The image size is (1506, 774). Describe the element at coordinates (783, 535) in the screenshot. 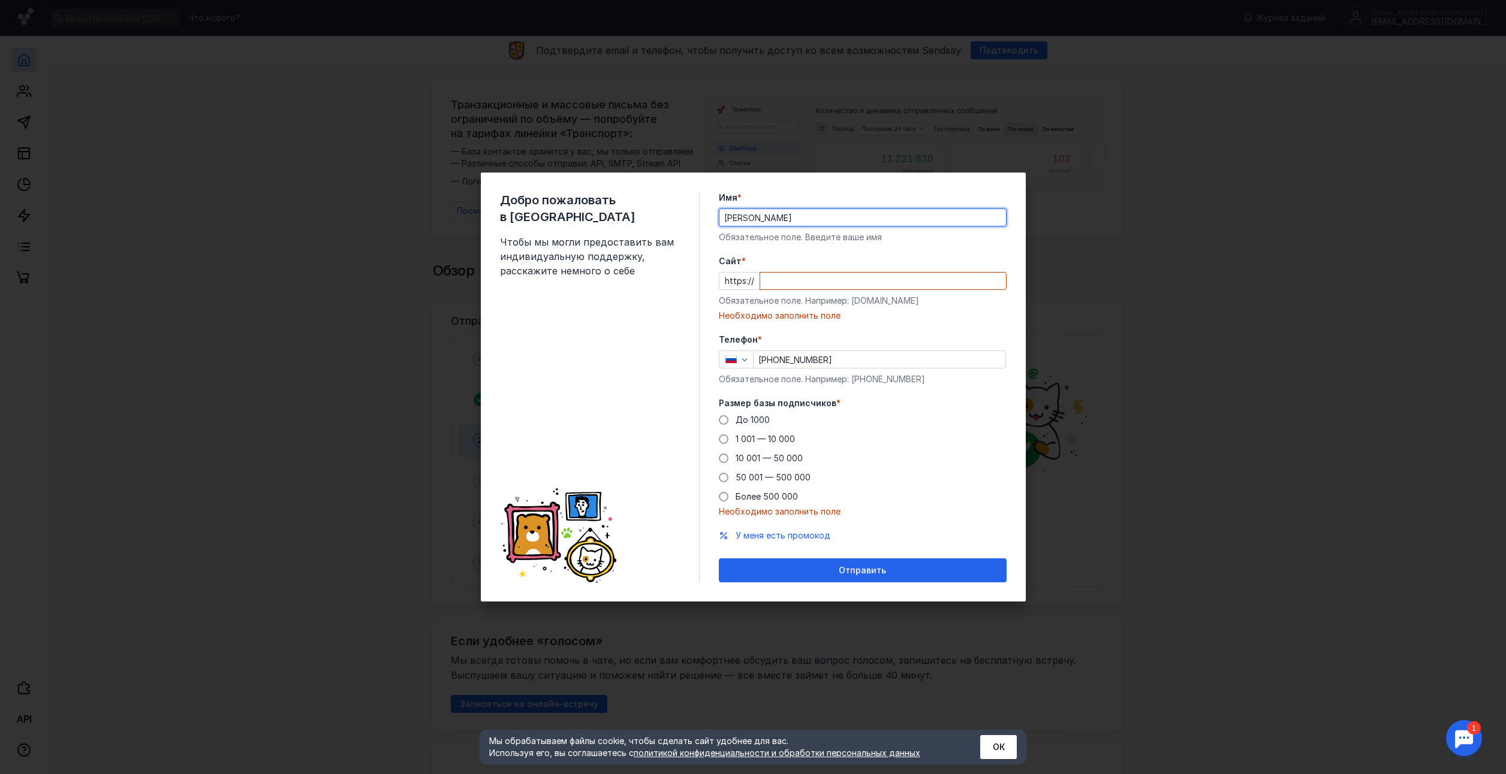

I see `span: У меня есть промокод` at that location.